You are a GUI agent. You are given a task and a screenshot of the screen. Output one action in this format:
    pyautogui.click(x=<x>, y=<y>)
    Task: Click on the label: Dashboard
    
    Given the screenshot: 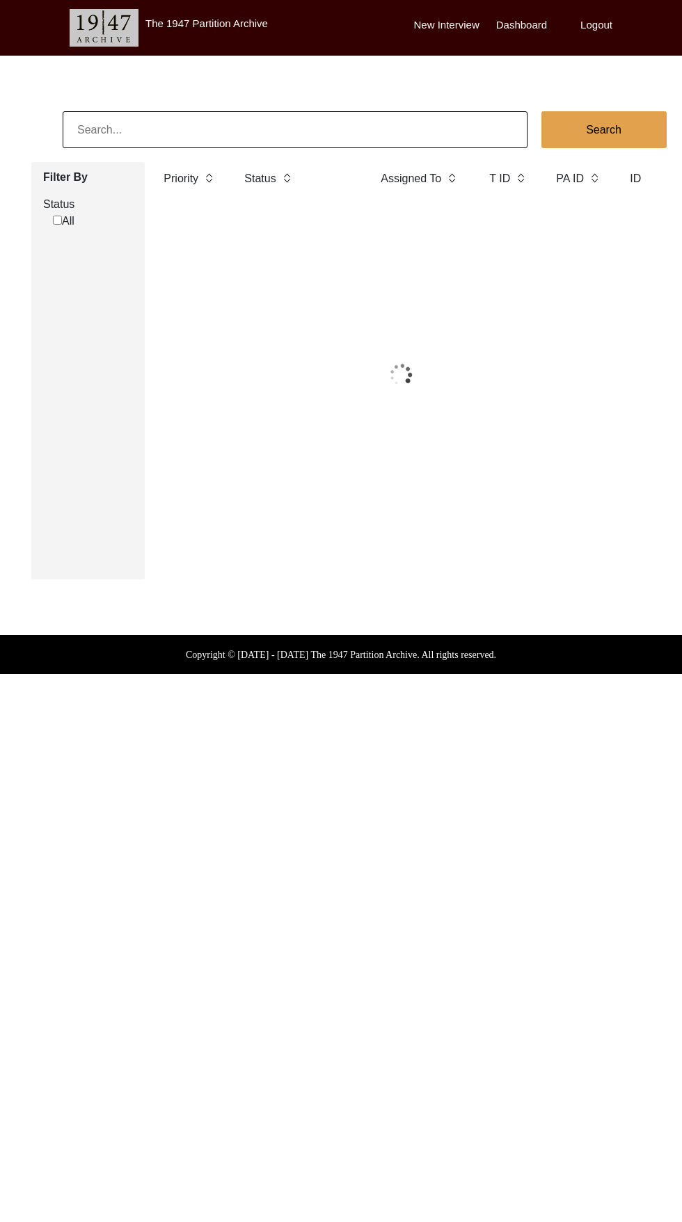 What is the action you would take?
    pyautogui.click(x=521, y=25)
    